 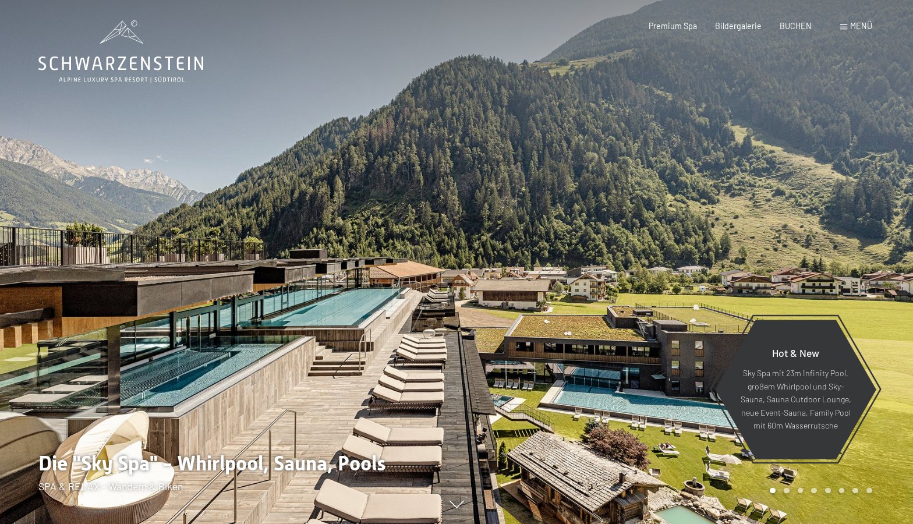 What do you see at coordinates (795, 26) in the screenshot?
I see `span: BUCHEN` at bounding box center [795, 26].